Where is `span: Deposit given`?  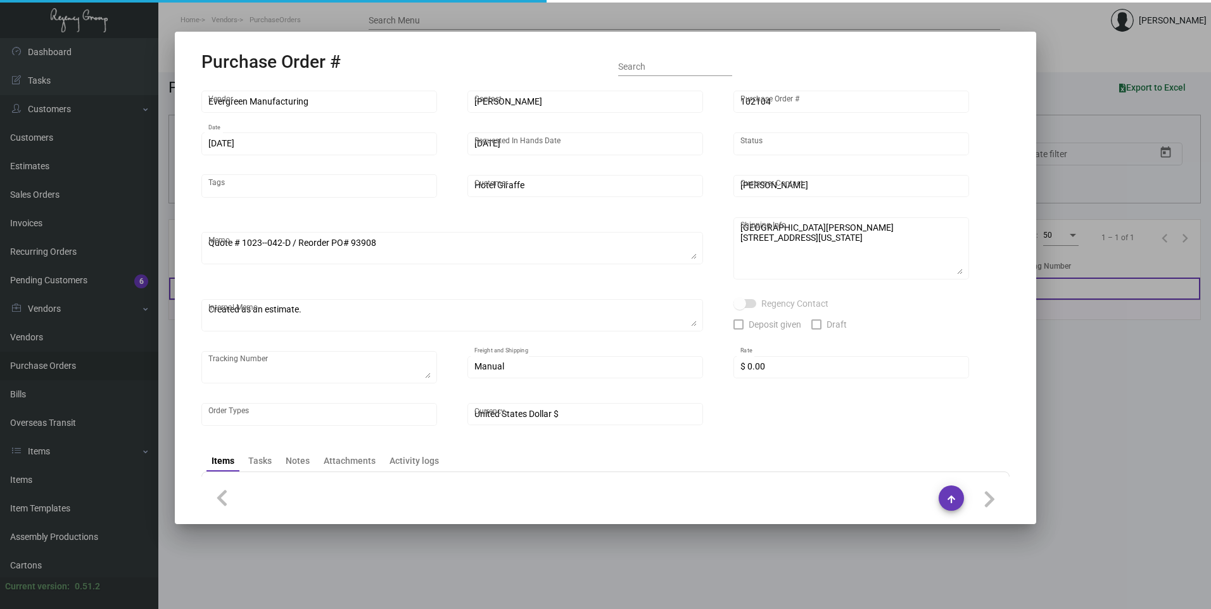
span: Deposit given is located at coordinates (775, 324).